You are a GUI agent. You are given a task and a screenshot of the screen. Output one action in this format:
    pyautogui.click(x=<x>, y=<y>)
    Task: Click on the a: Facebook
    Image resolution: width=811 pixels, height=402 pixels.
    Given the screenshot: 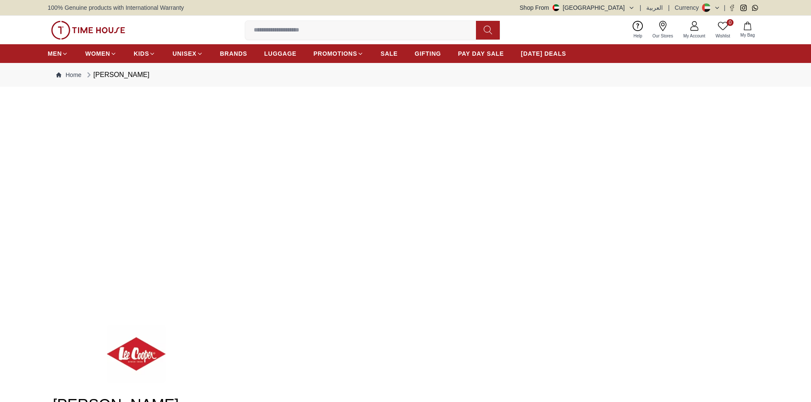 What is the action you would take?
    pyautogui.click(x=732, y=8)
    